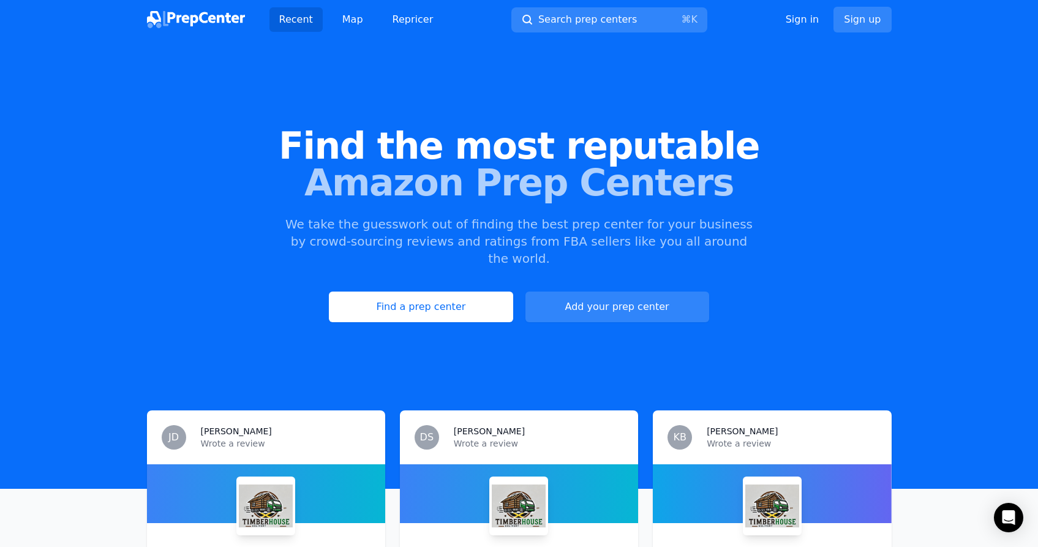 This screenshot has height=547, width=1038. Describe the element at coordinates (694, 19) in the screenshot. I see `kbd: K` at that location.